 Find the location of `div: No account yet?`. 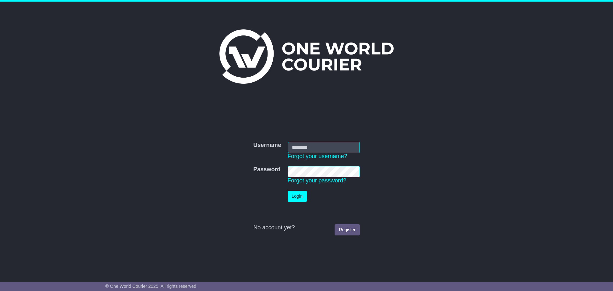

div: No account yet? is located at coordinates (306, 228).